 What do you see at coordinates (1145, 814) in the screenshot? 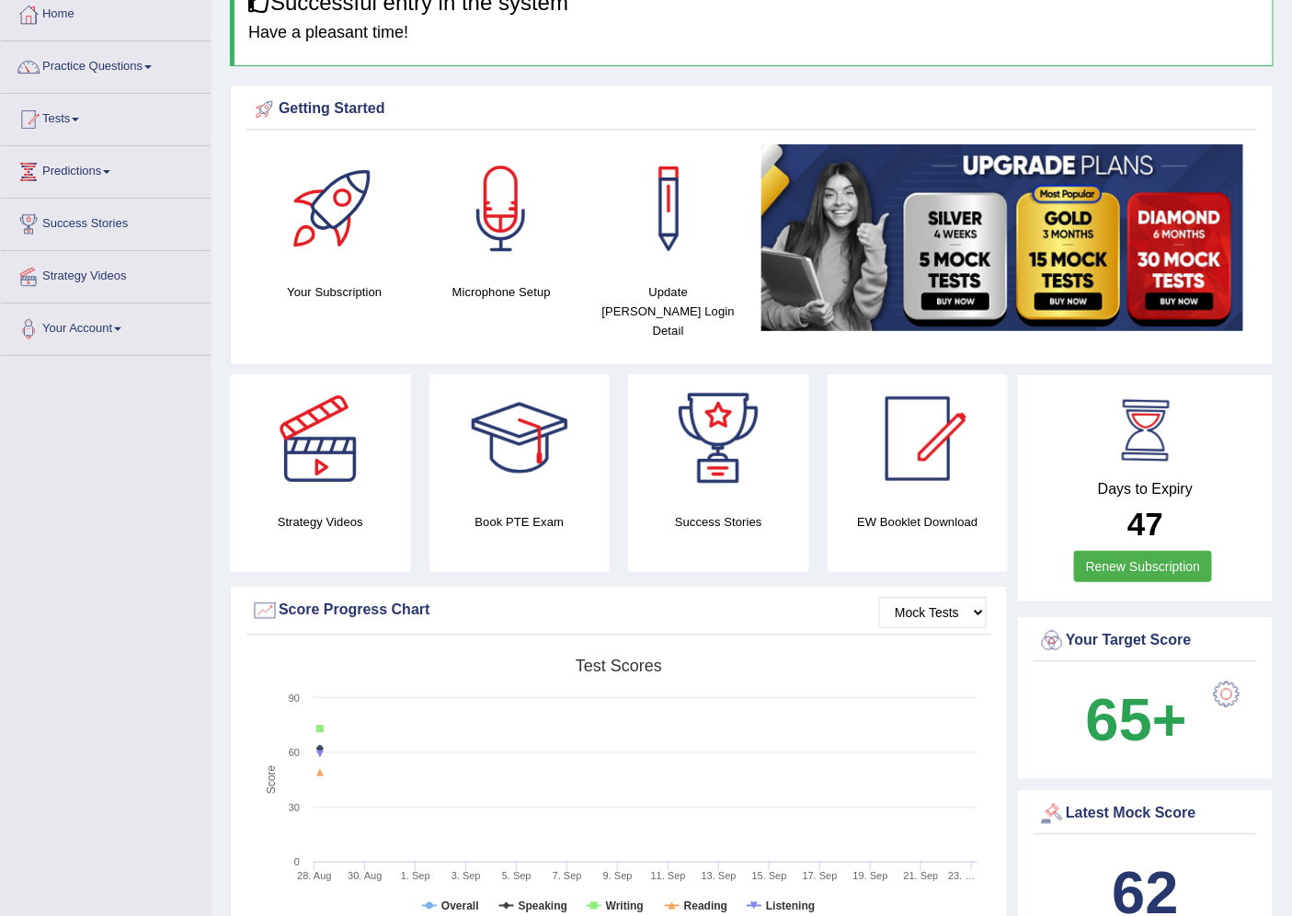
I see `div: Latest Mock Score` at bounding box center [1145, 814].